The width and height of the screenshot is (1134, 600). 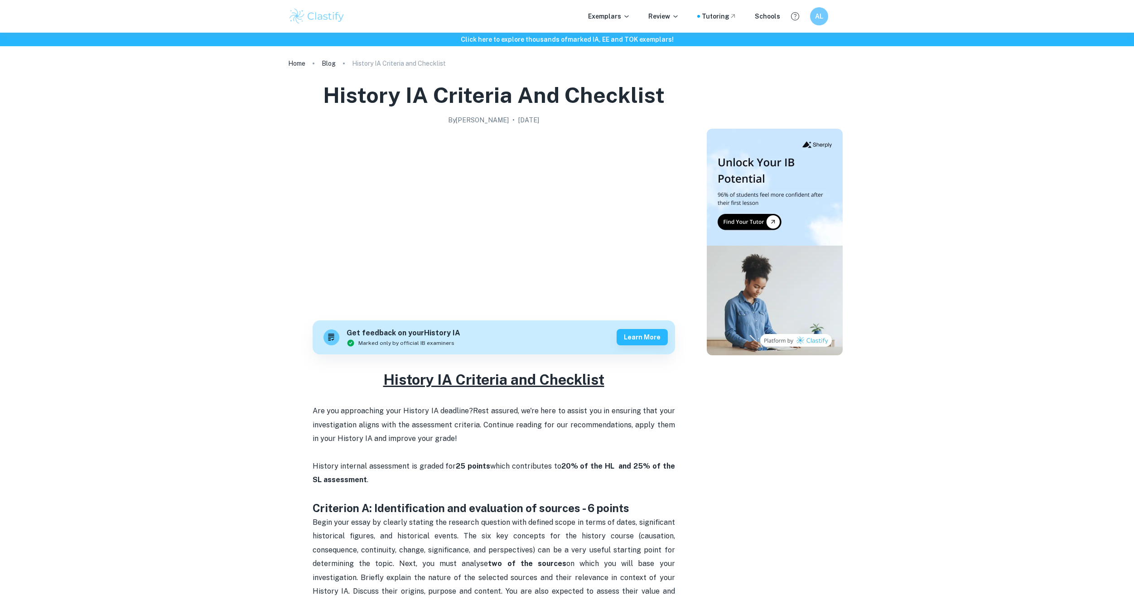 What do you see at coordinates (494, 219) in the screenshot?
I see `img: History IA Criteria and Checklist cover image` at bounding box center [494, 219].